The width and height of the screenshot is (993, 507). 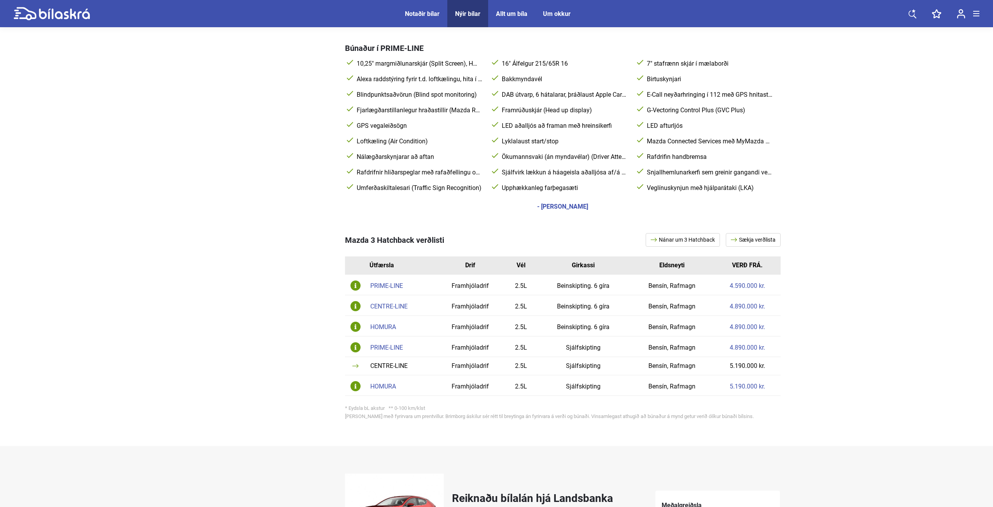 What do you see at coordinates (418, 142) in the screenshot?
I see `span: Loftkæling (Air Condition)` at bounding box center [418, 142].